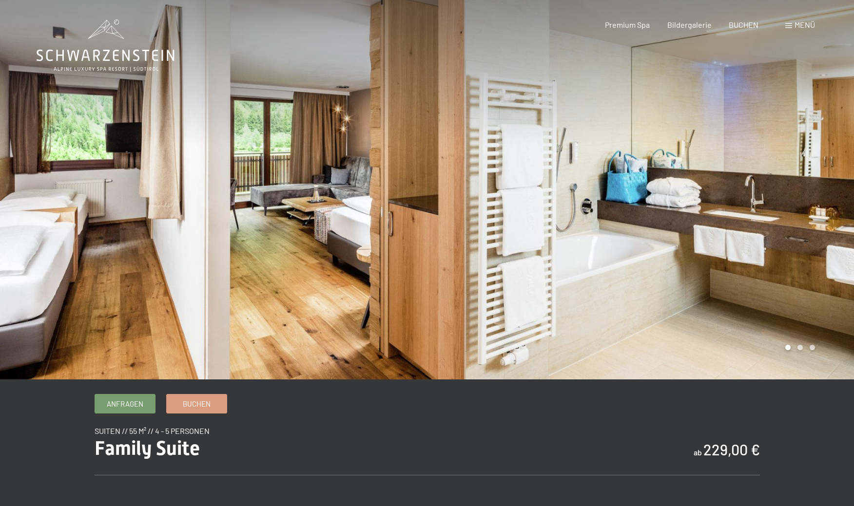  What do you see at coordinates (125, 404) in the screenshot?
I see `a: Anfragen` at bounding box center [125, 404].